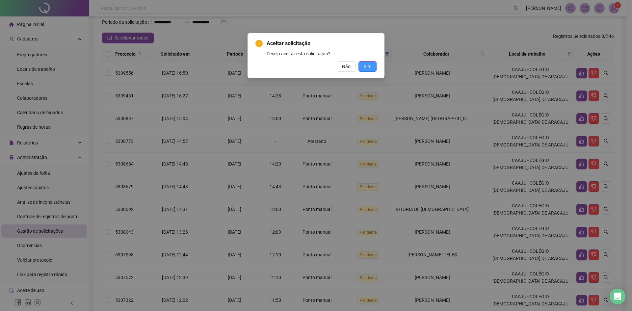 The width and height of the screenshot is (632, 311). Describe the element at coordinates (322, 54) in the screenshot. I see `div: Deseja aceitar esta solicitação?` at that location.